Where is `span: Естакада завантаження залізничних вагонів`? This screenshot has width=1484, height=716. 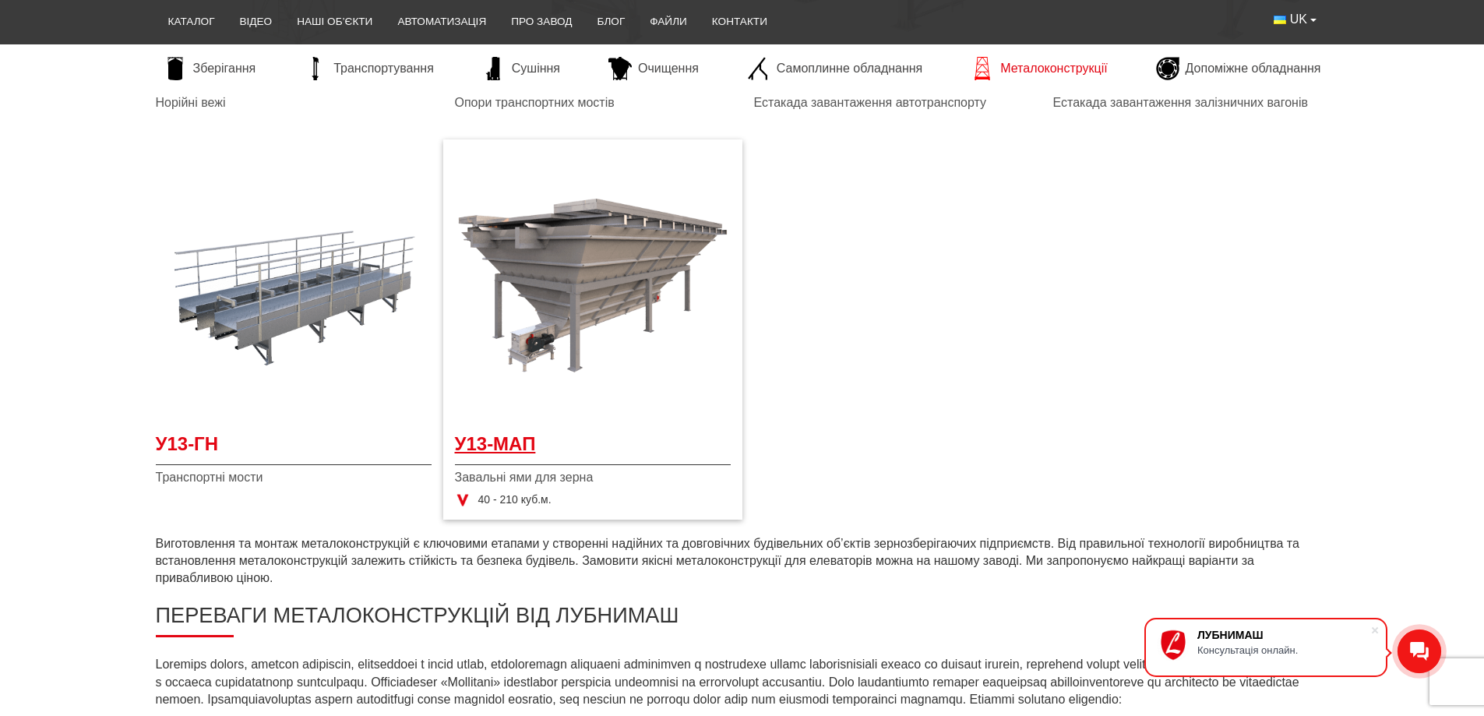 span: Естакада завантаження залізничних вагонів is located at coordinates (1191, 103).